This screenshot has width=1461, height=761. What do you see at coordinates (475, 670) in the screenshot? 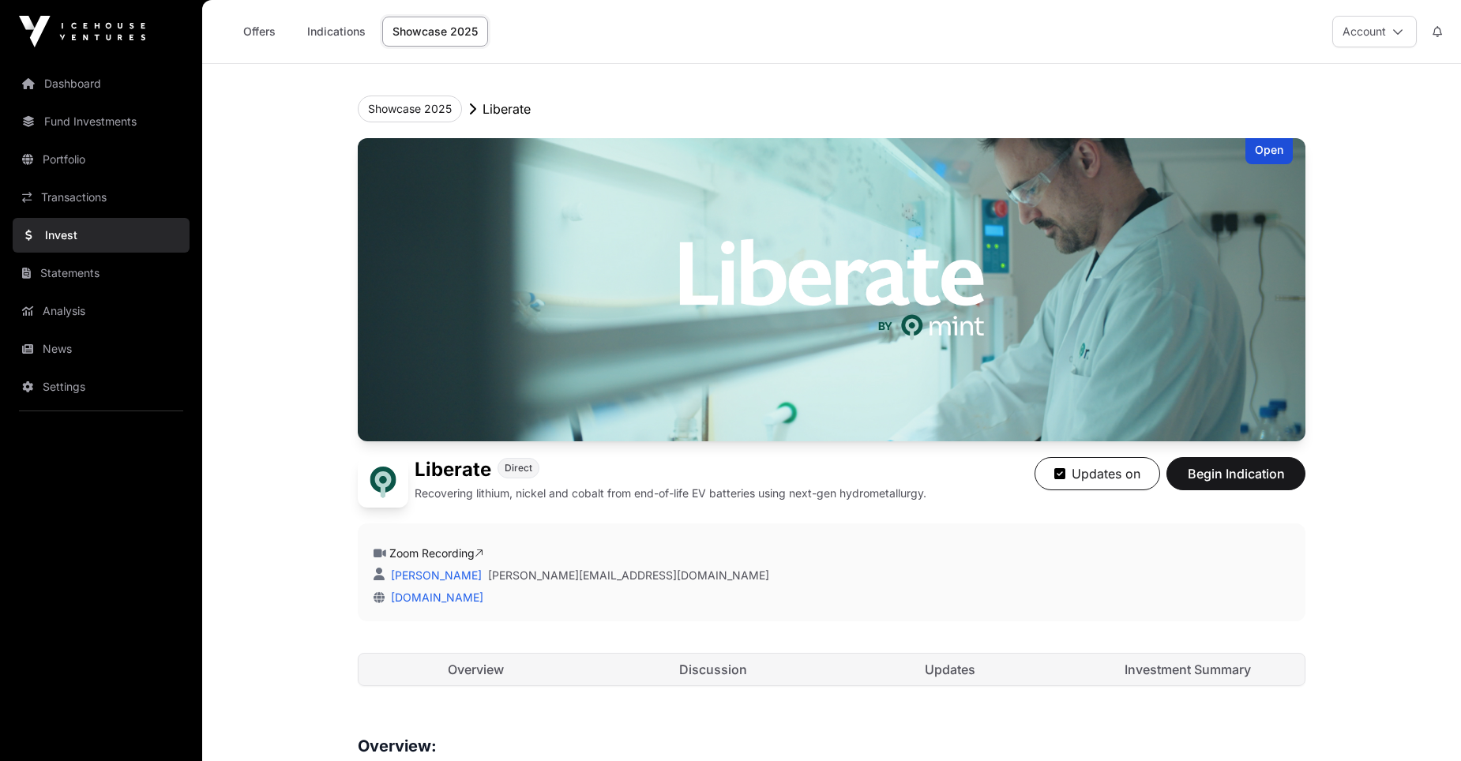
I see `a: Overview` at bounding box center [475, 670].